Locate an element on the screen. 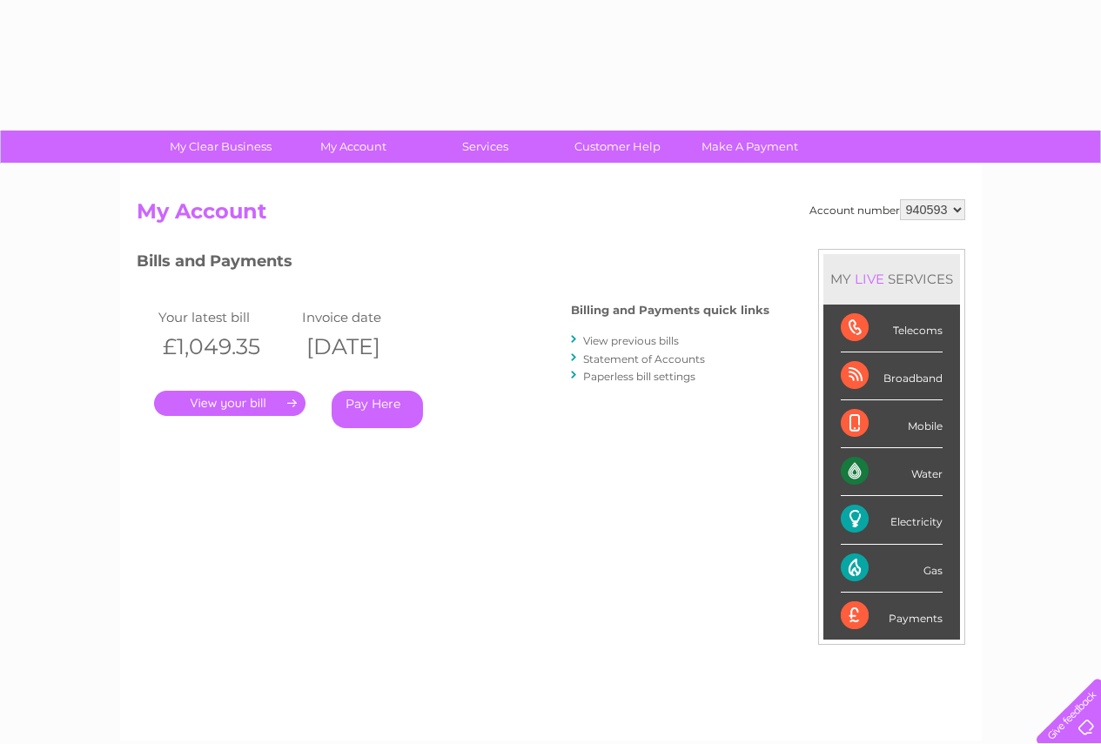 The width and height of the screenshot is (1101, 744). h4: Billing and Payments quick links is located at coordinates (670, 310).